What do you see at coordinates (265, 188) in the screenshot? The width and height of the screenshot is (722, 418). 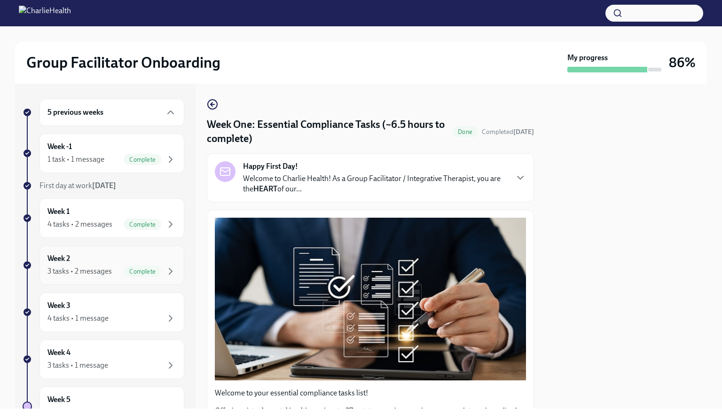 I see `strong: HEART` at bounding box center [265, 188].